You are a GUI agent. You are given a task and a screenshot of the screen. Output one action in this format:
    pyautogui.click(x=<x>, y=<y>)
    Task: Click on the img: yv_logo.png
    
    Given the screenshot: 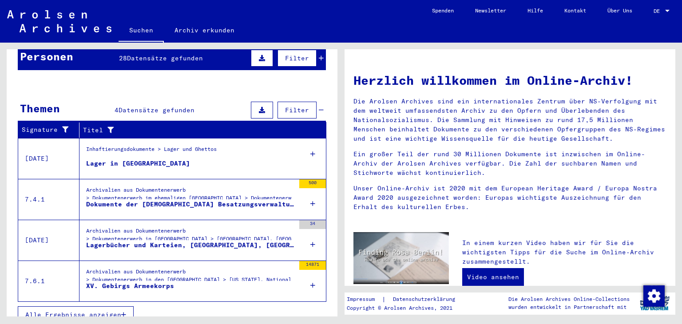 What is the action you would take?
    pyautogui.click(x=655, y=303)
    